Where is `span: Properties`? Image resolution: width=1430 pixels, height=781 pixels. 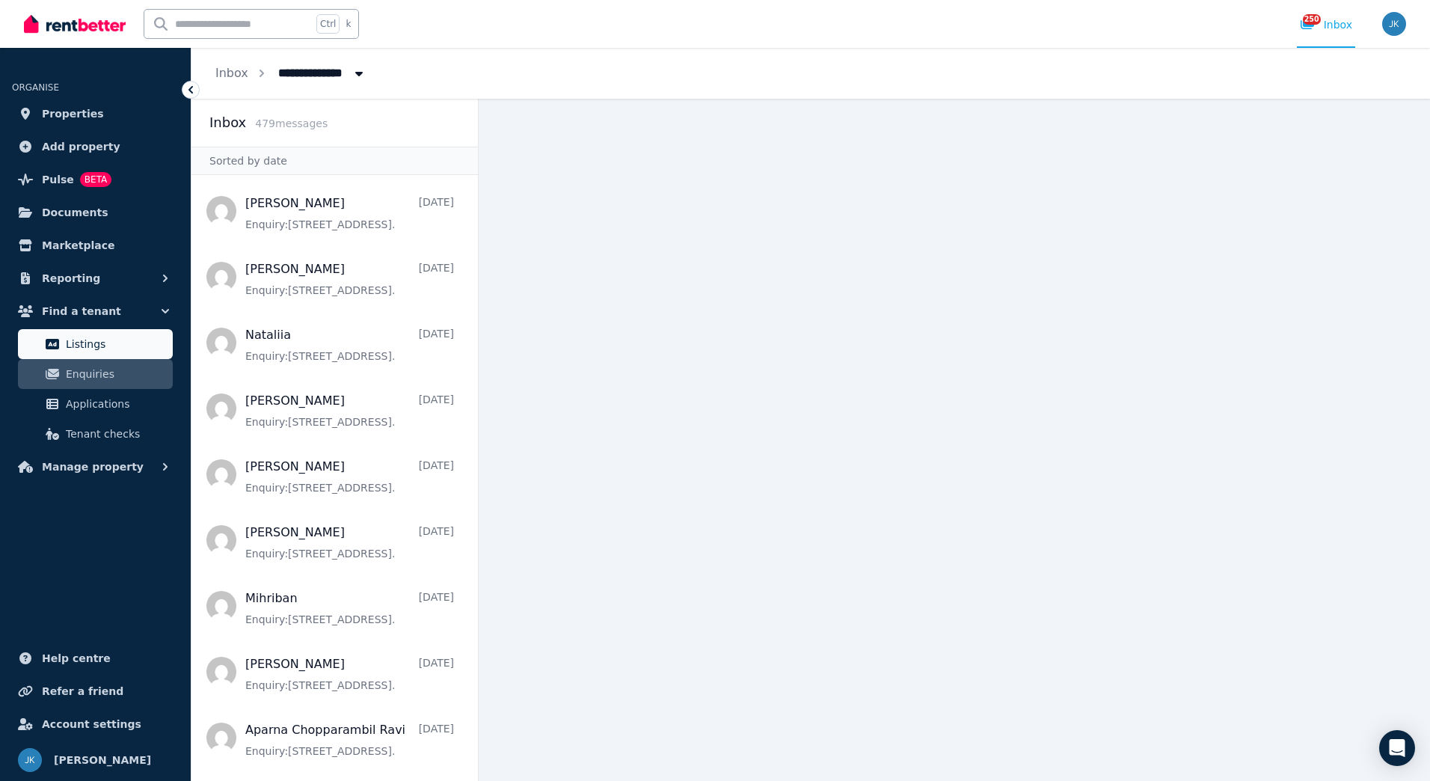 span: Properties is located at coordinates (73, 114).